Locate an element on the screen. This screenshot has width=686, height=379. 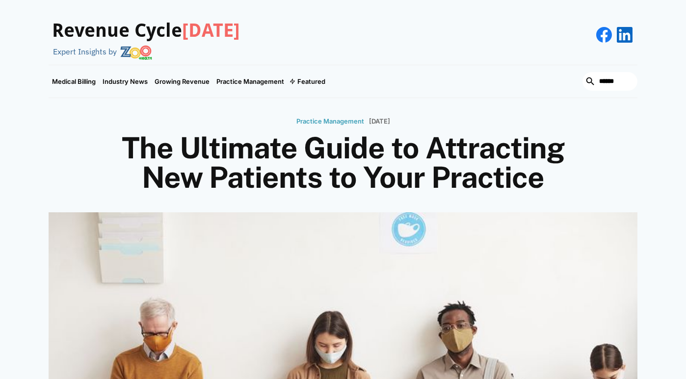
a: Industry News is located at coordinates (125, 81).